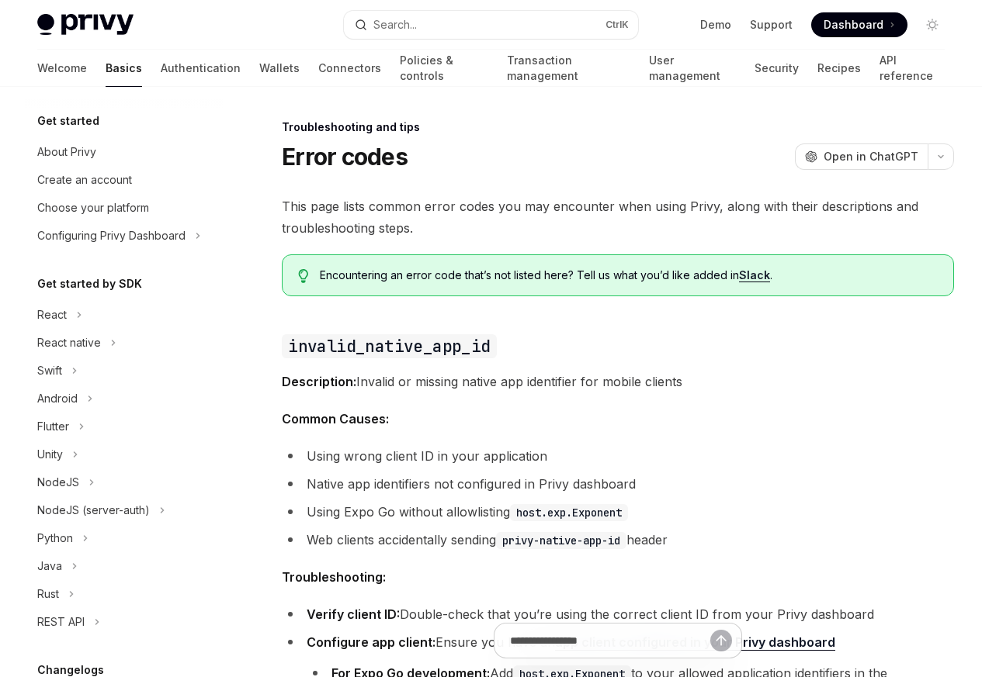 This screenshot has height=677, width=982. I want to click on span: Invalid or missing native app identifier for mobile clients, so click(618, 382).